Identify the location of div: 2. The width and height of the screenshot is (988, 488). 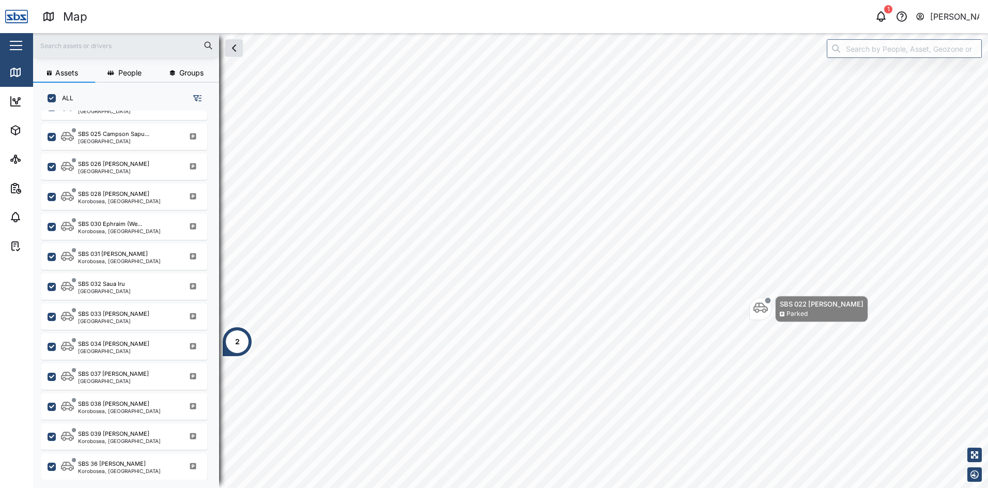
(237, 342).